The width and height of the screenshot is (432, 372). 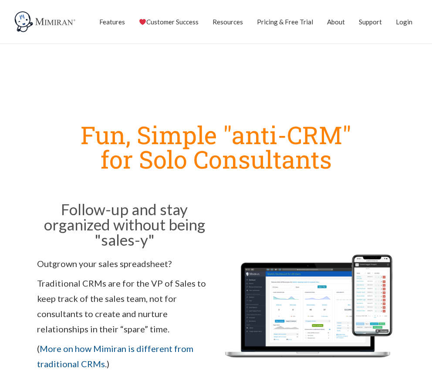 What do you see at coordinates (112, 22) in the screenshot?
I see `a: Features` at bounding box center [112, 22].